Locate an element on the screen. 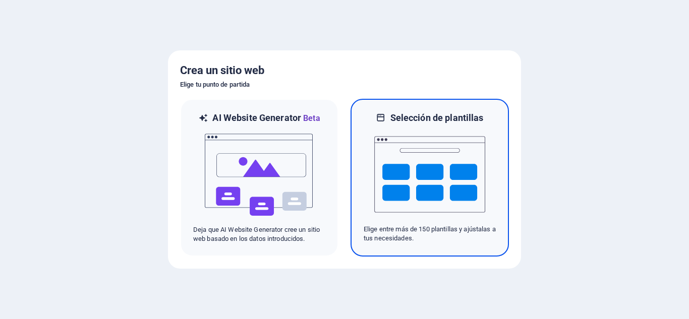 The width and height of the screenshot is (689, 319). h6: AI Website Generator is located at coordinates (266, 118).